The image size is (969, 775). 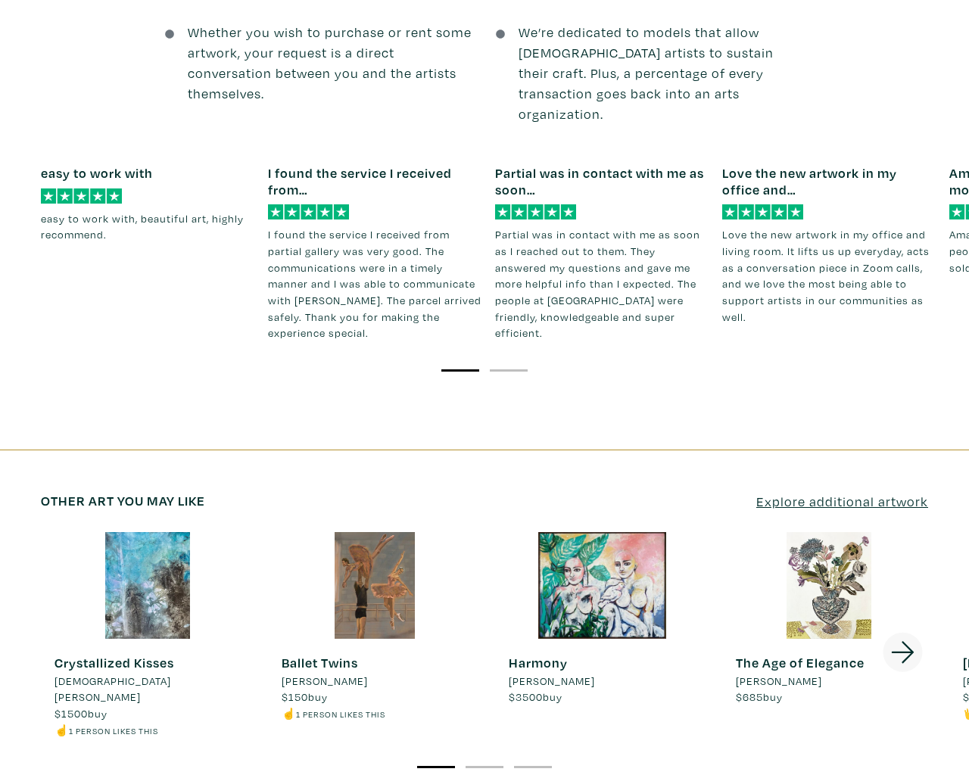 I want to click on a: Explore additional artwork, so click(x=841, y=501).